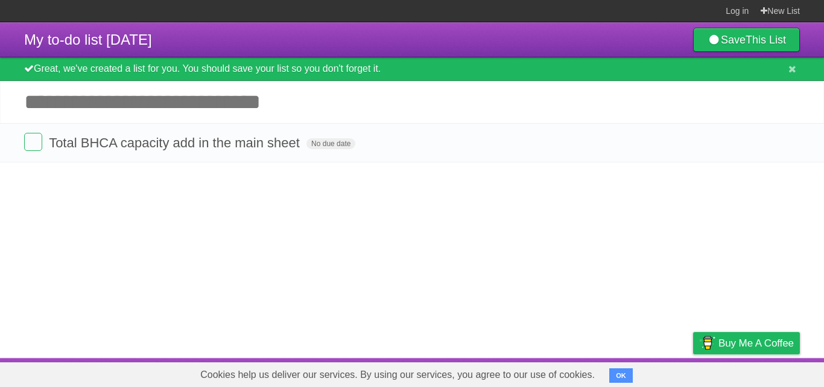 This screenshot has height=387, width=824. What do you see at coordinates (621, 375) in the screenshot?
I see `button: OK` at bounding box center [621, 375].